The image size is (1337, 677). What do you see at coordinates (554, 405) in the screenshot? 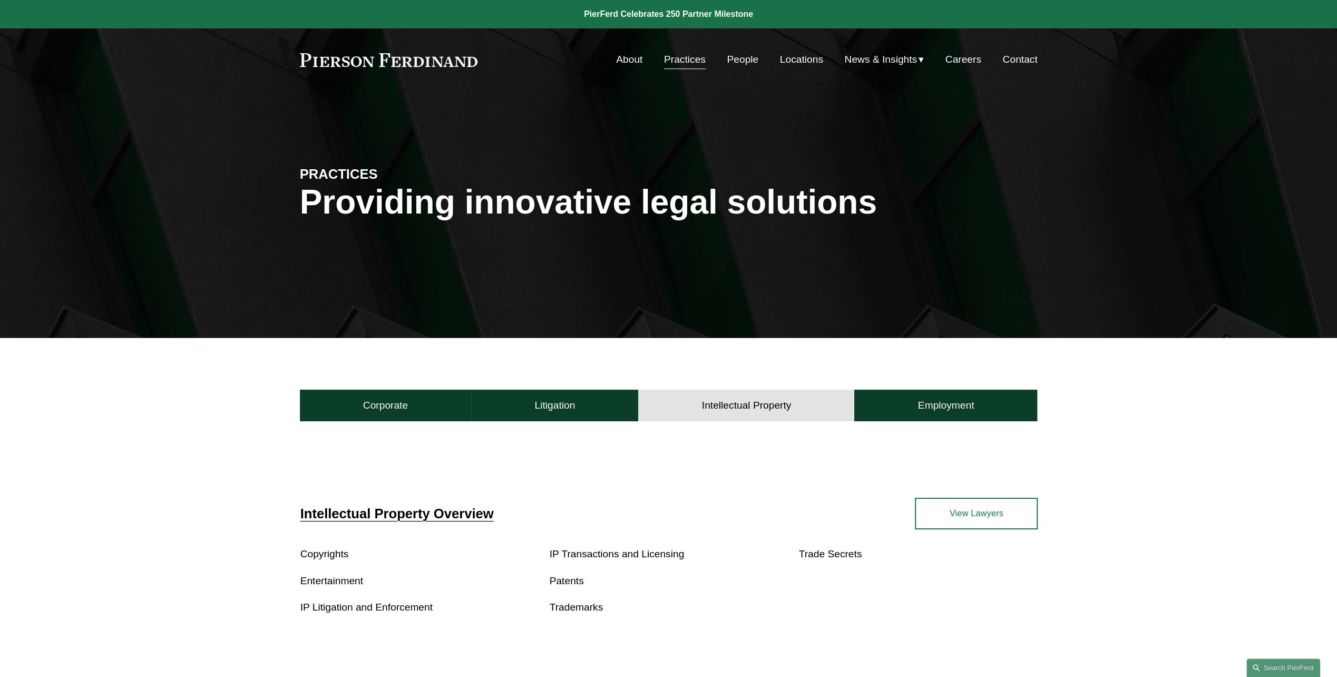
I see `h4: Litigation` at bounding box center [554, 405].